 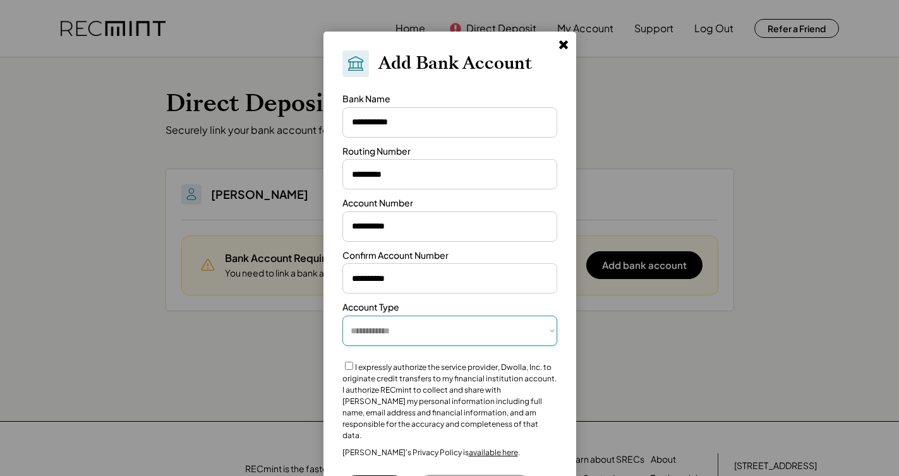 I want to click on div: Account Type, so click(x=371, y=308).